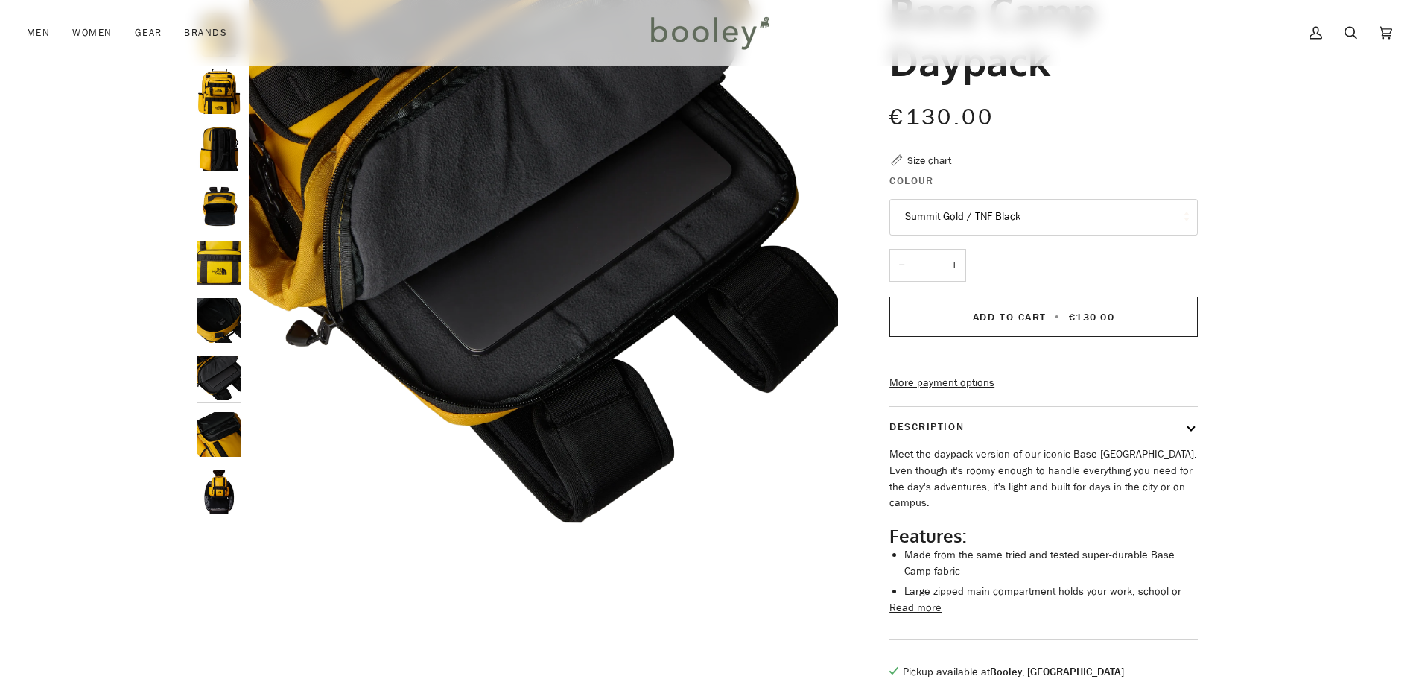  What do you see at coordinates (1044, 536) in the screenshot?
I see `h2: Features:` at bounding box center [1044, 536].